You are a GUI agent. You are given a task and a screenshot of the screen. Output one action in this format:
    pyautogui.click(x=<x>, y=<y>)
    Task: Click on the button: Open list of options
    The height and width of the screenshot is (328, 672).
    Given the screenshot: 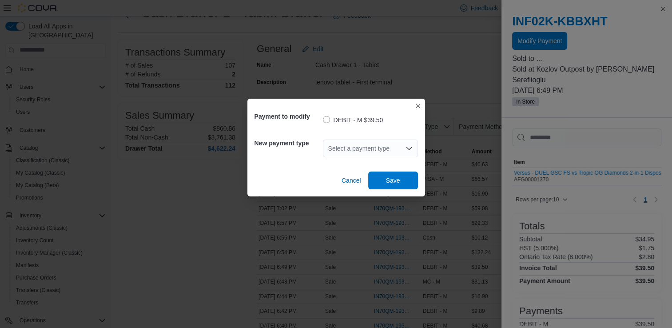 What is the action you would take?
    pyautogui.click(x=409, y=148)
    